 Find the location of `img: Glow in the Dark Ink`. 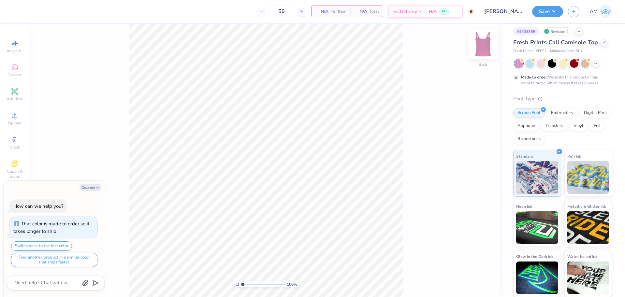

img: Glow in the Dark Ink is located at coordinates (537, 278).